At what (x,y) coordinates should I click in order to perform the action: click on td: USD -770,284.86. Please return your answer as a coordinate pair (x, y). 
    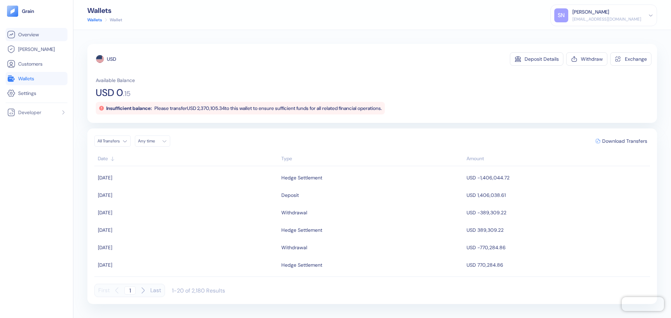
    Looking at the image, I should click on (557, 248).